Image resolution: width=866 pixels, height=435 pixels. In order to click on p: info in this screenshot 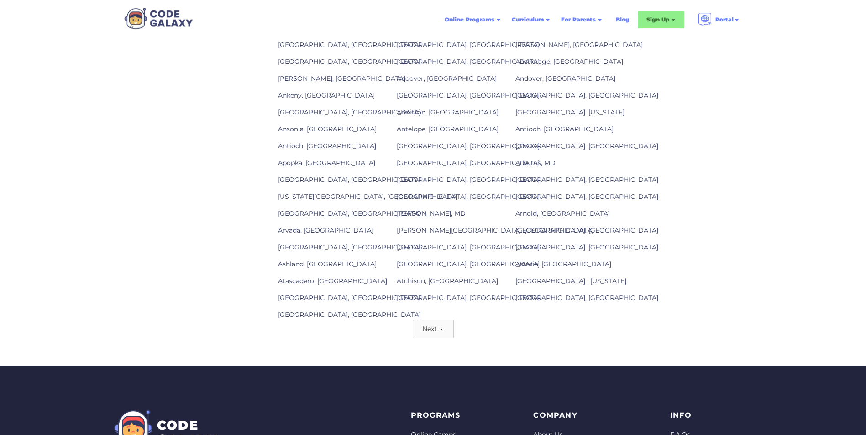, I will do `click(680, 416)`.